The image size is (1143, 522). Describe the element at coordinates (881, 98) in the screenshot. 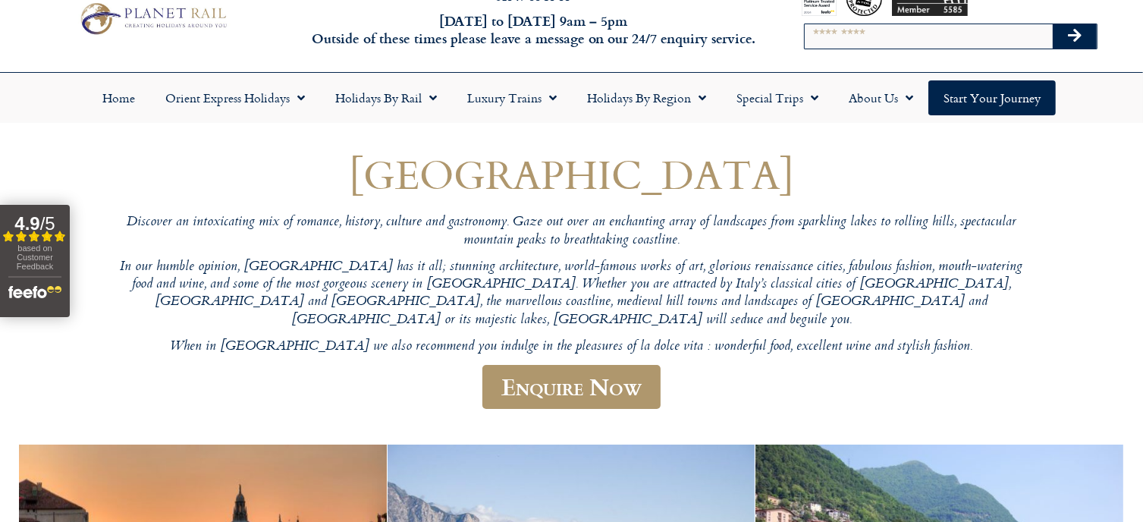

I see `a: About Us` at that location.